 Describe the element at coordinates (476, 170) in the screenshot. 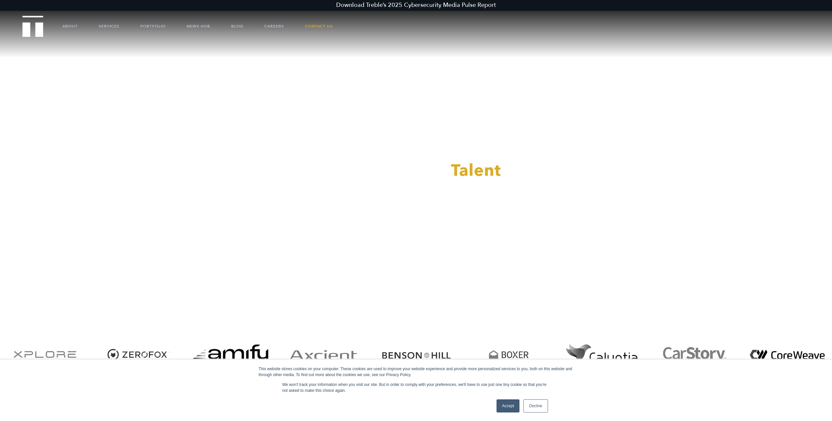

I see `span: Talent` at that location.